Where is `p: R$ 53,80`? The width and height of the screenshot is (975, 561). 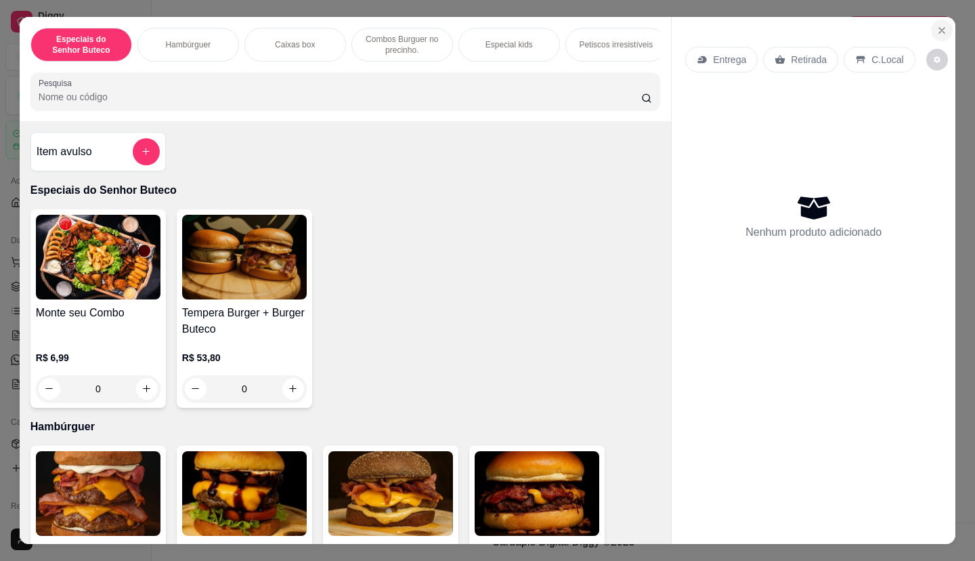
p: R$ 53,80 is located at coordinates (245, 358).